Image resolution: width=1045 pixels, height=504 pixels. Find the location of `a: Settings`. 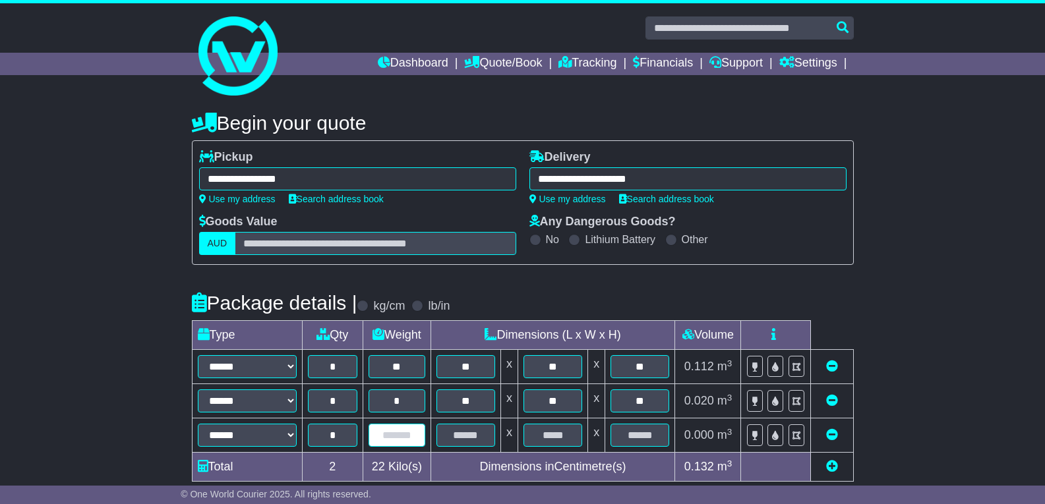

a: Settings is located at coordinates (808, 64).